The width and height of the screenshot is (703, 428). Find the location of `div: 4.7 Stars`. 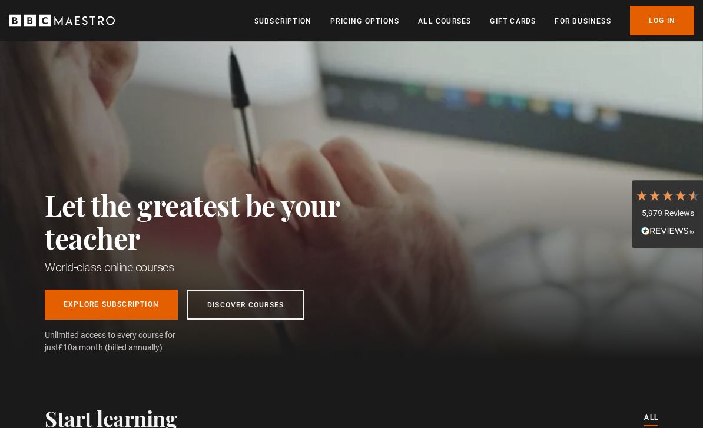

div: 4.7 Stars is located at coordinates (668, 196).